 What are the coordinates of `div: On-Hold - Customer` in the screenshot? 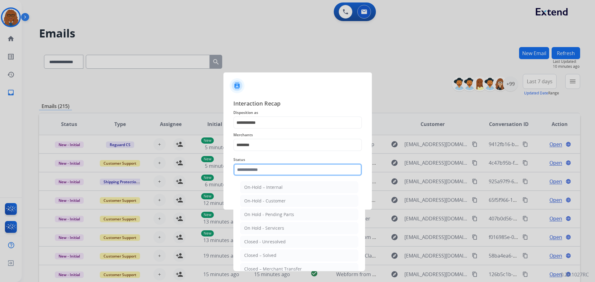 It's located at (265, 201).